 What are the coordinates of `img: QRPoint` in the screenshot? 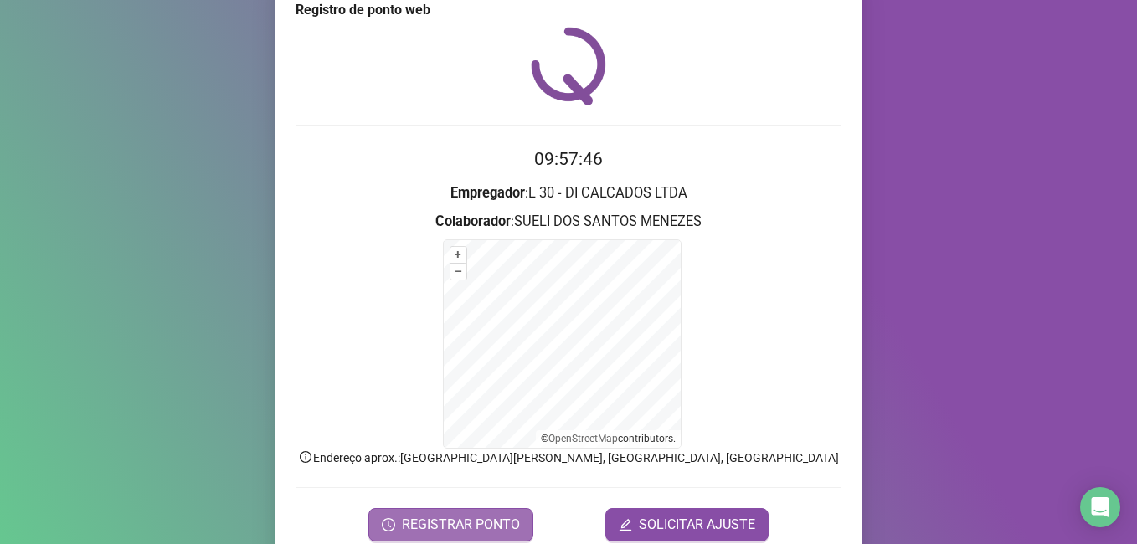 It's located at (568, 65).